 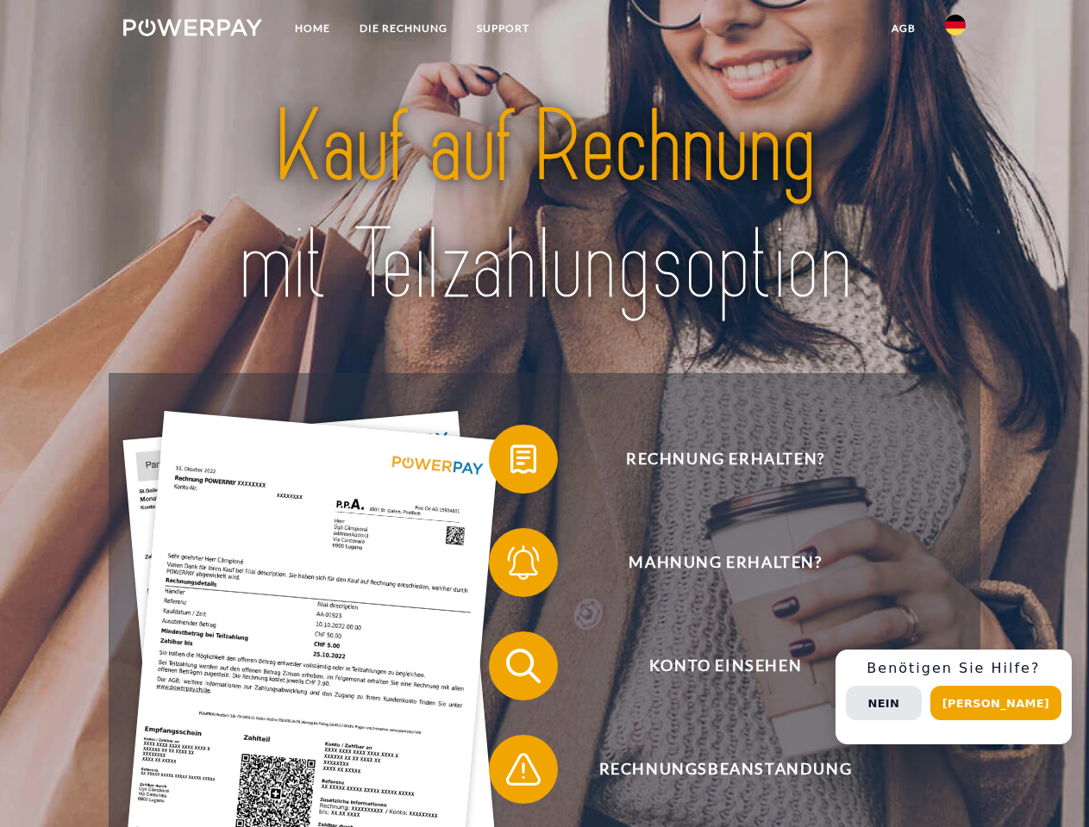 What do you see at coordinates (903, 28) in the screenshot?
I see `a: agb` at bounding box center [903, 28].